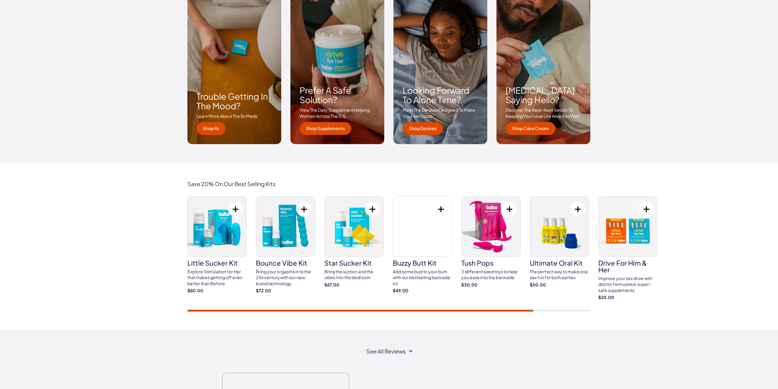 This screenshot has width=778, height=389. What do you see at coordinates (286, 226) in the screenshot?
I see `img: bounce vibe kit` at bounding box center [286, 226].